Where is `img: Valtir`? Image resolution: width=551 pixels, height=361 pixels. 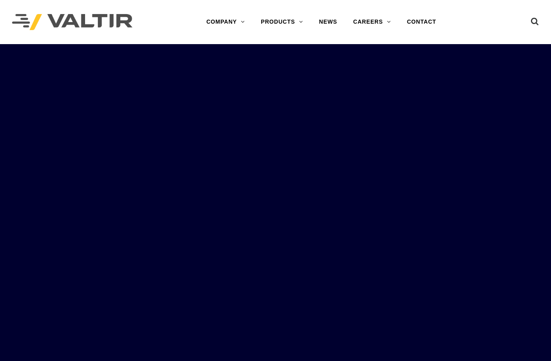
img: Valtir is located at coordinates (72, 22).